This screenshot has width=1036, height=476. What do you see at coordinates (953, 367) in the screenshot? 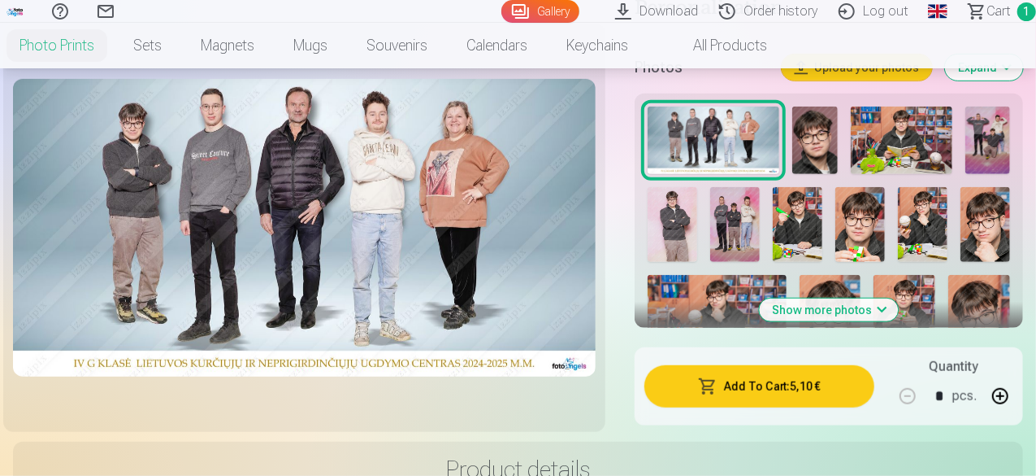
I see `h5: Quantity` at bounding box center [953, 367].